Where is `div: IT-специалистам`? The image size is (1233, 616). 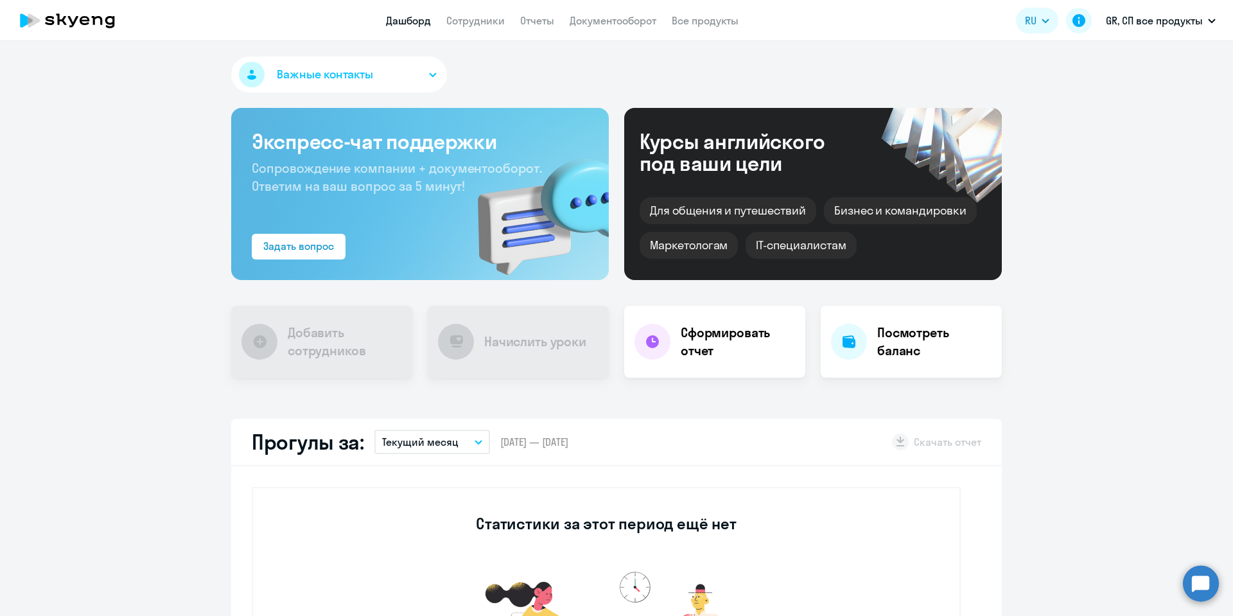 div: IT-специалистам is located at coordinates (801, 245).